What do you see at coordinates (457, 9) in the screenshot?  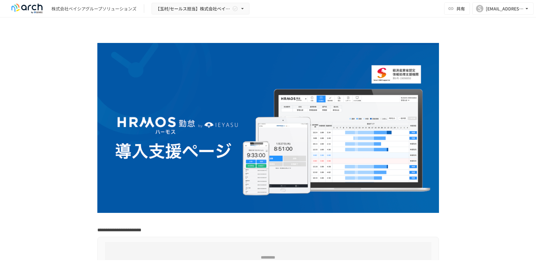 I see `button: 共有` at bounding box center [457, 9].